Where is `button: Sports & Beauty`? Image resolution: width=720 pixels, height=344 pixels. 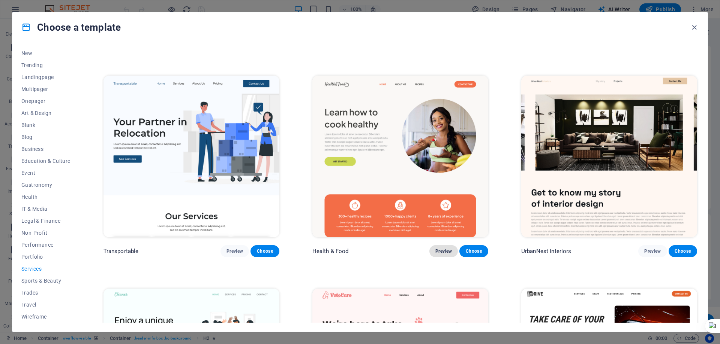
button: Sports & Beauty is located at coordinates (46, 281).